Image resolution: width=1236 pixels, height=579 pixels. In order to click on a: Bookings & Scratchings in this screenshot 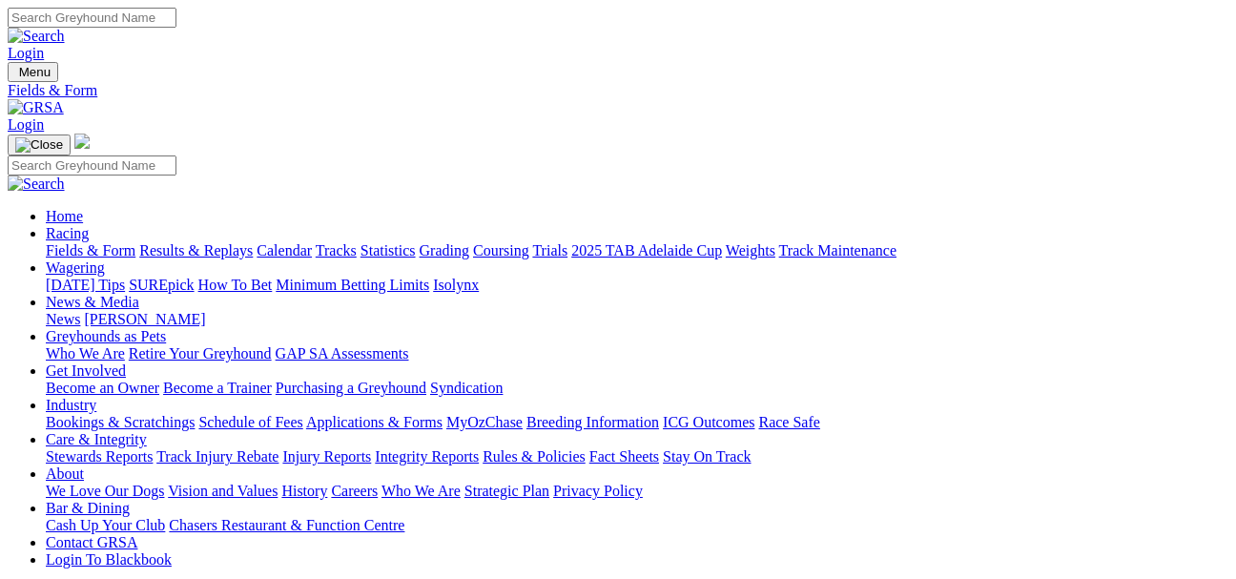, I will do `click(120, 422)`.